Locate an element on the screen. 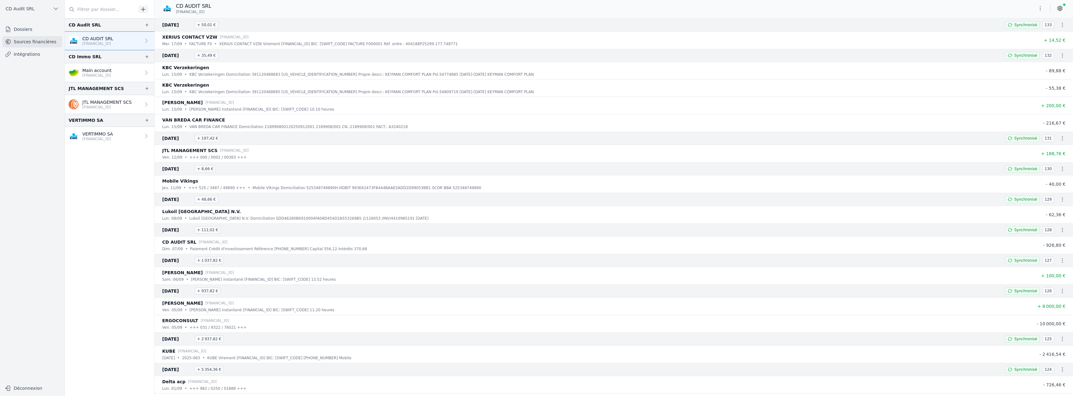 This screenshot has width=1073, height=396. span: + 14,52 € is located at coordinates (1054, 40).